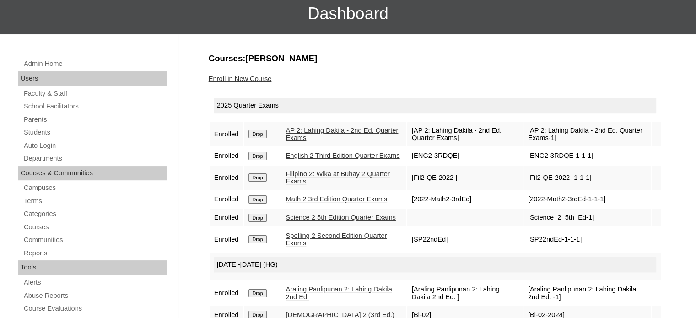 Image resolution: width=696 pixels, height=318 pixels. I want to click on a: Communities, so click(95, 240).